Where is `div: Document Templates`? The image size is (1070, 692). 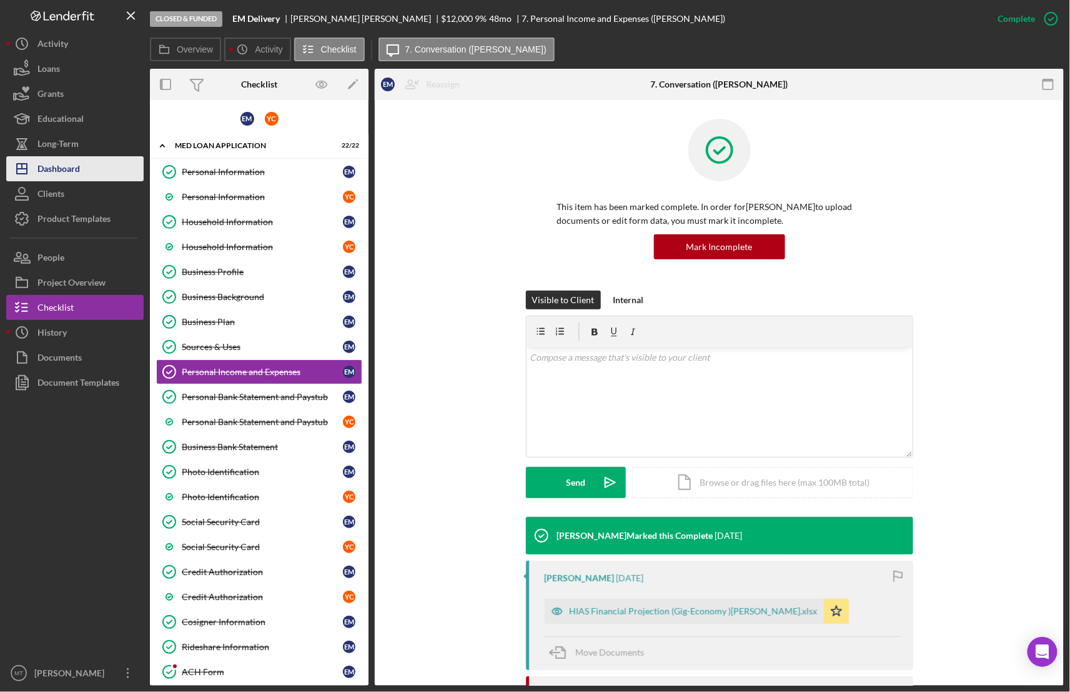
div: Document Templates is located at coordinates (78, 384).